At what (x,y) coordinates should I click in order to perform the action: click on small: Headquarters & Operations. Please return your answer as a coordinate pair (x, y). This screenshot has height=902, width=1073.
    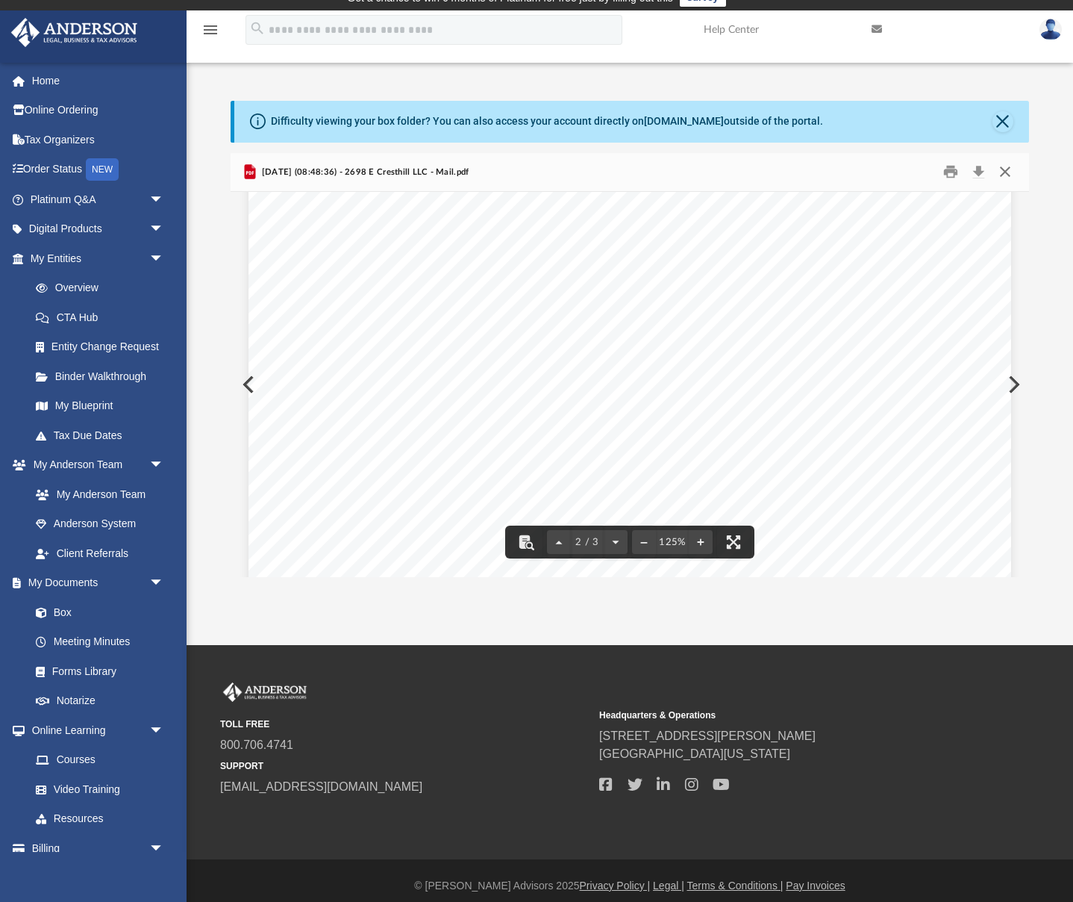
    Looking at the image, I should click on (784, 715).